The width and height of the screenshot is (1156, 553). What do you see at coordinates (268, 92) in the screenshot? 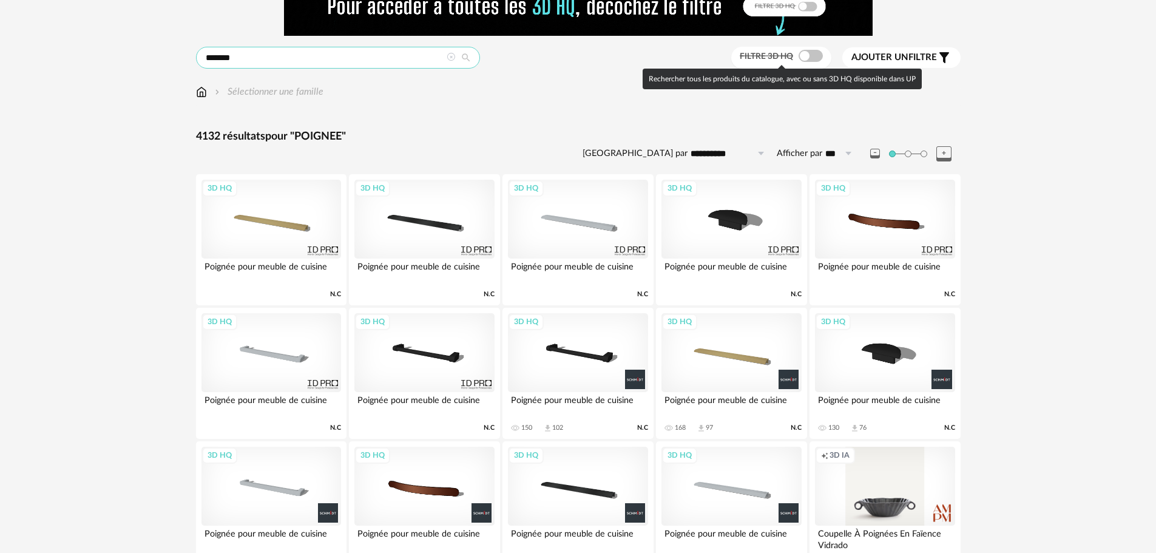
I see `div: Sélectionner une famille` at bounding box center [268, 92].